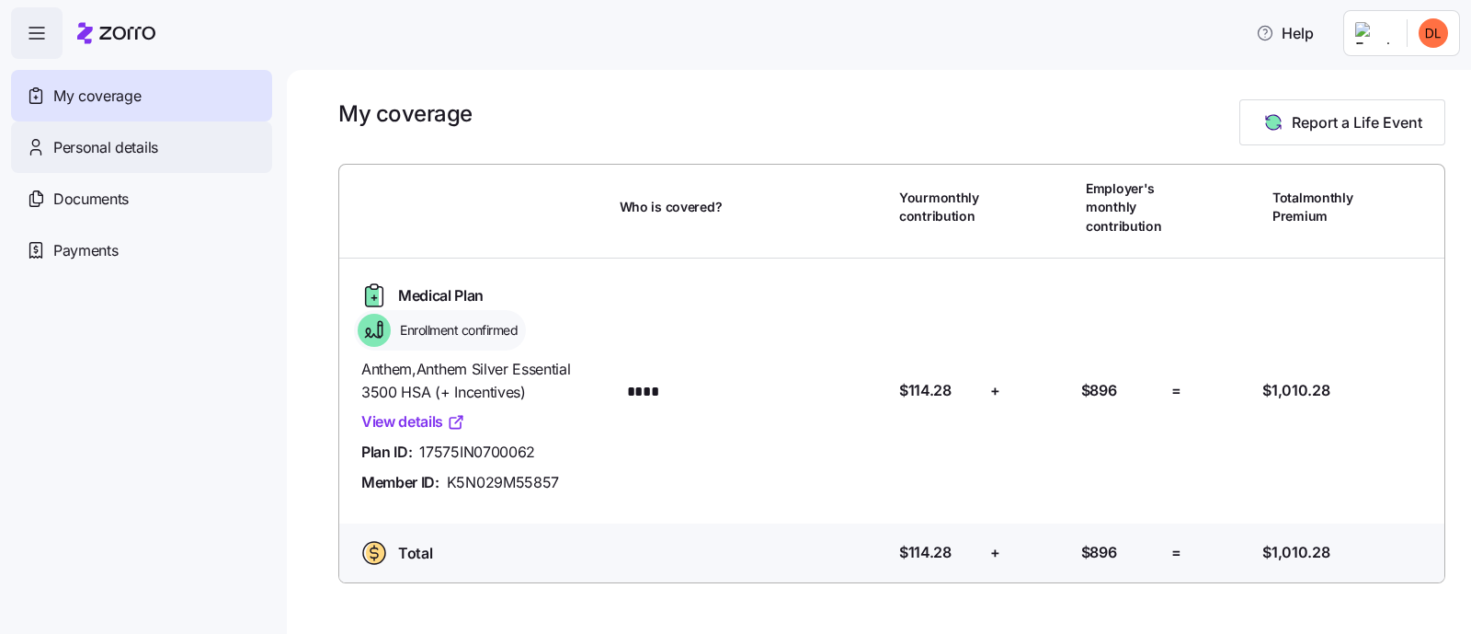 This screenshot has width=1471, height=634. I want to click on span: Enrollment confirmed, so click(456, 330).